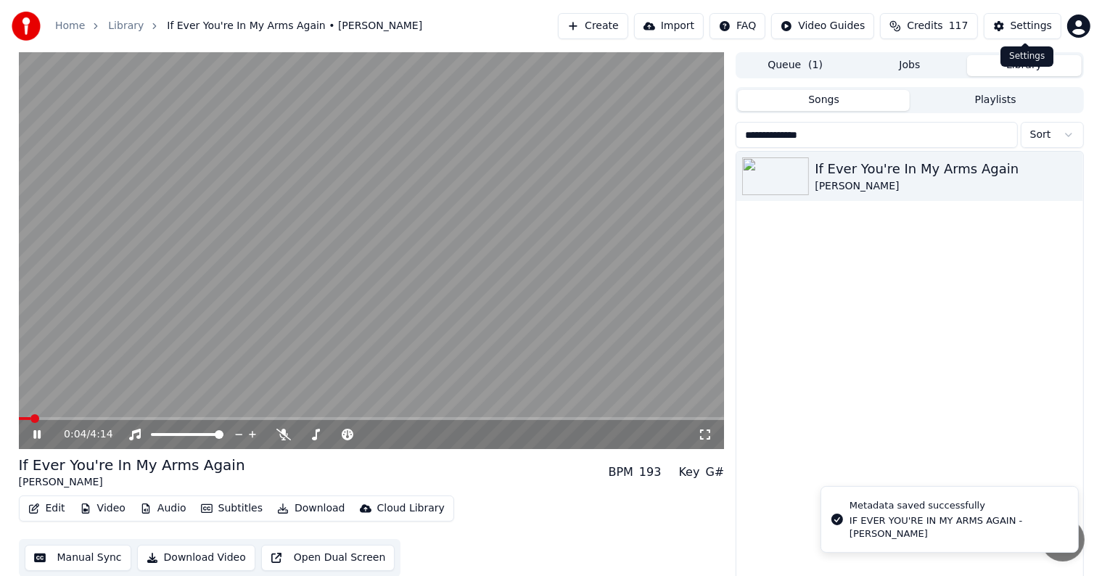 This screenshot has width=1102, height=576. What do you see at coordinates (411, 509) in the screenshot?
I see `div: Cloud Library` at bounding box center [411, 509].